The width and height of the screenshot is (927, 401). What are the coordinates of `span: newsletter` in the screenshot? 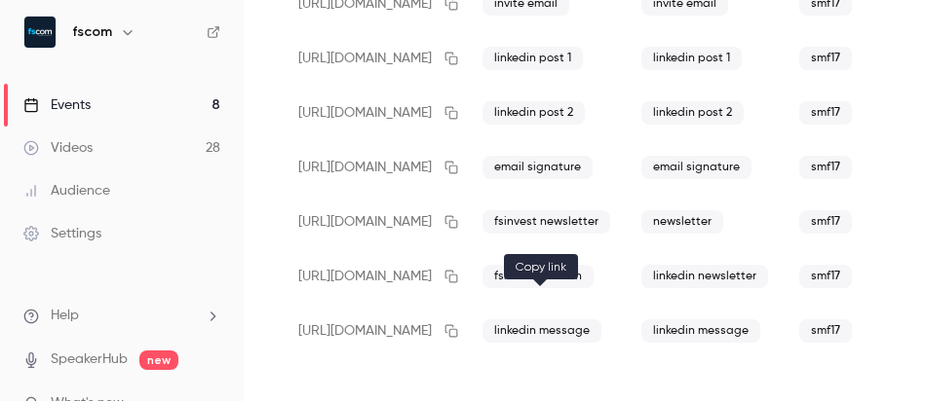 It's located at (682, 222).